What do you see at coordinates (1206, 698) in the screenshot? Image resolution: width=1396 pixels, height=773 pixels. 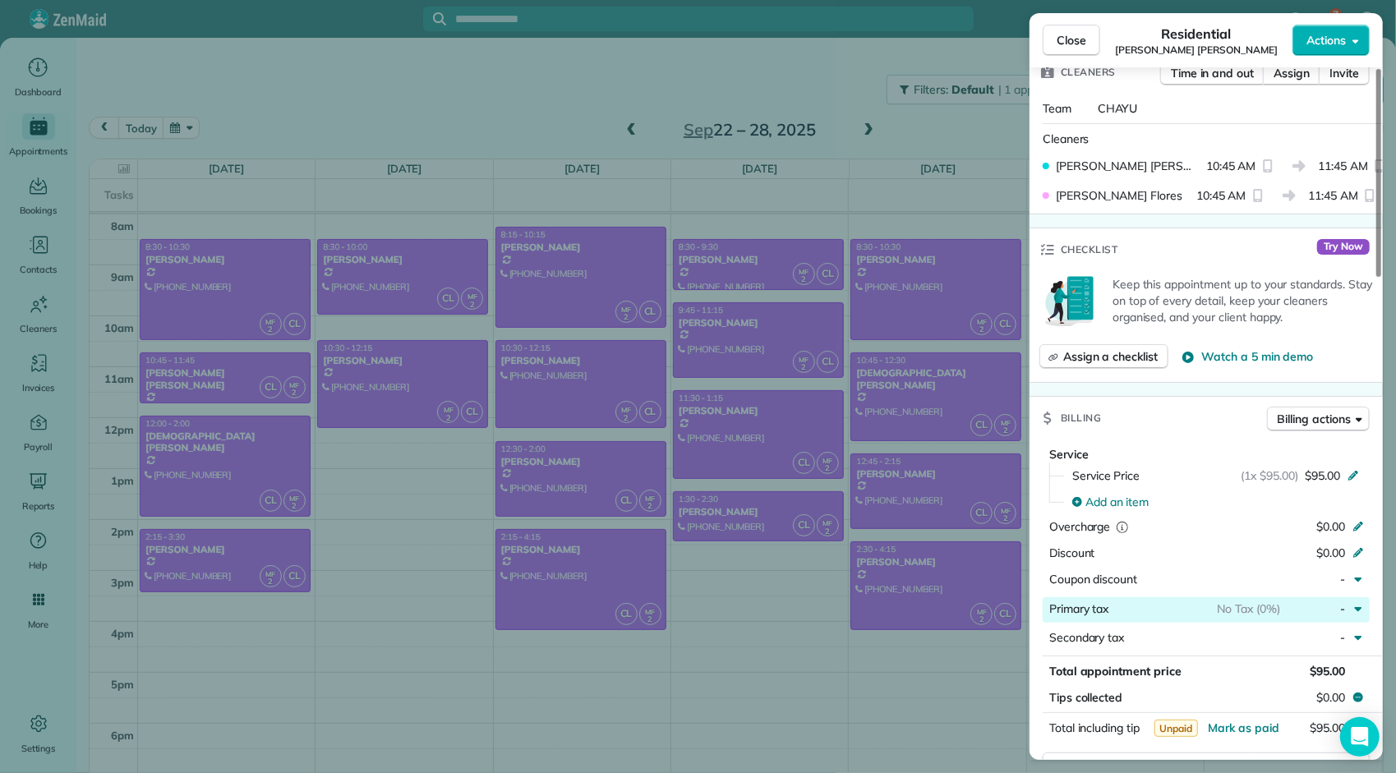 I see `button: Tips collected$0.00` at bounding box center [1206, 698].